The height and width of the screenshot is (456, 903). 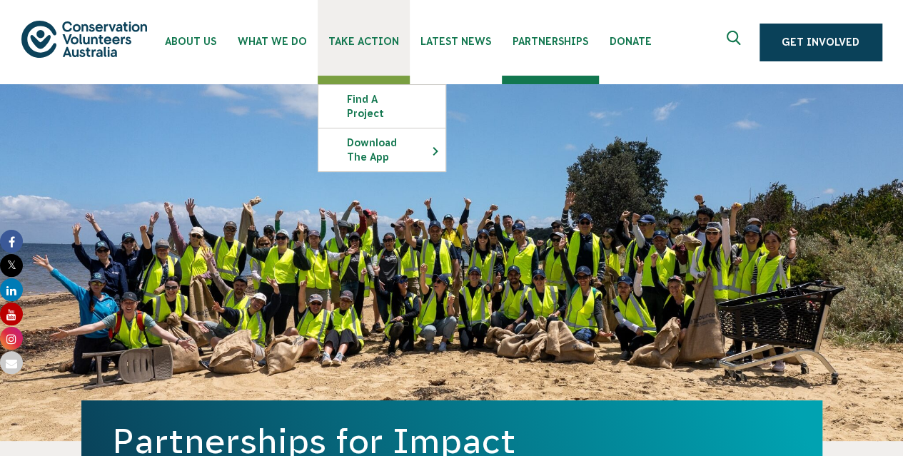 What do you see at coordinates (84, 39) in the screenshot?
I see `img: logo.svg` at bounding box center [84, 39].